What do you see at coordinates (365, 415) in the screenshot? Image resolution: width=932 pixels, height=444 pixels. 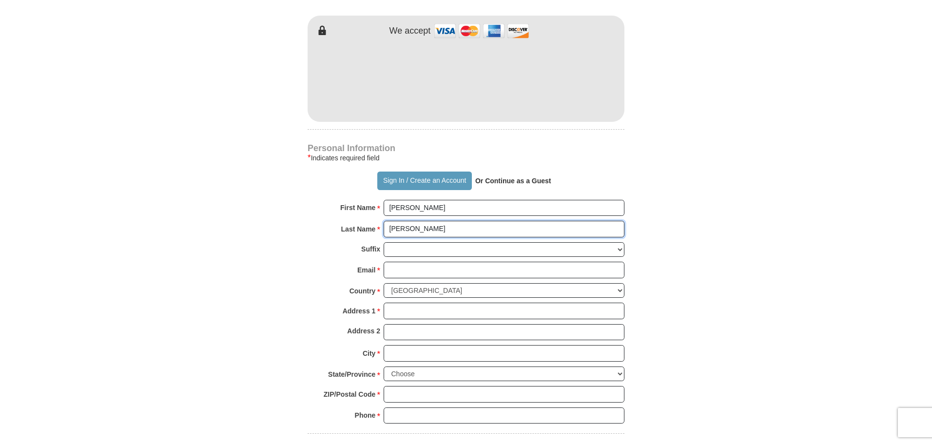 I see `strong: Phone` at bounding box center [365, 415].